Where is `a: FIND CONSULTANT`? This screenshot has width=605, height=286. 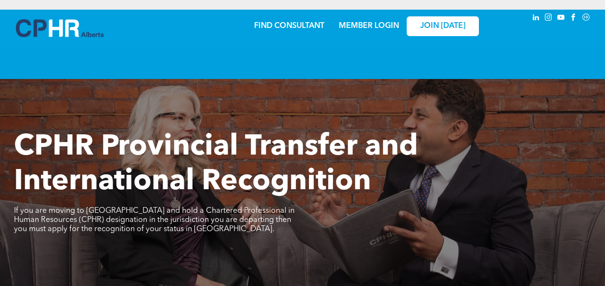
a: FIND CONSULTANT is located at coordinates (289, 26).